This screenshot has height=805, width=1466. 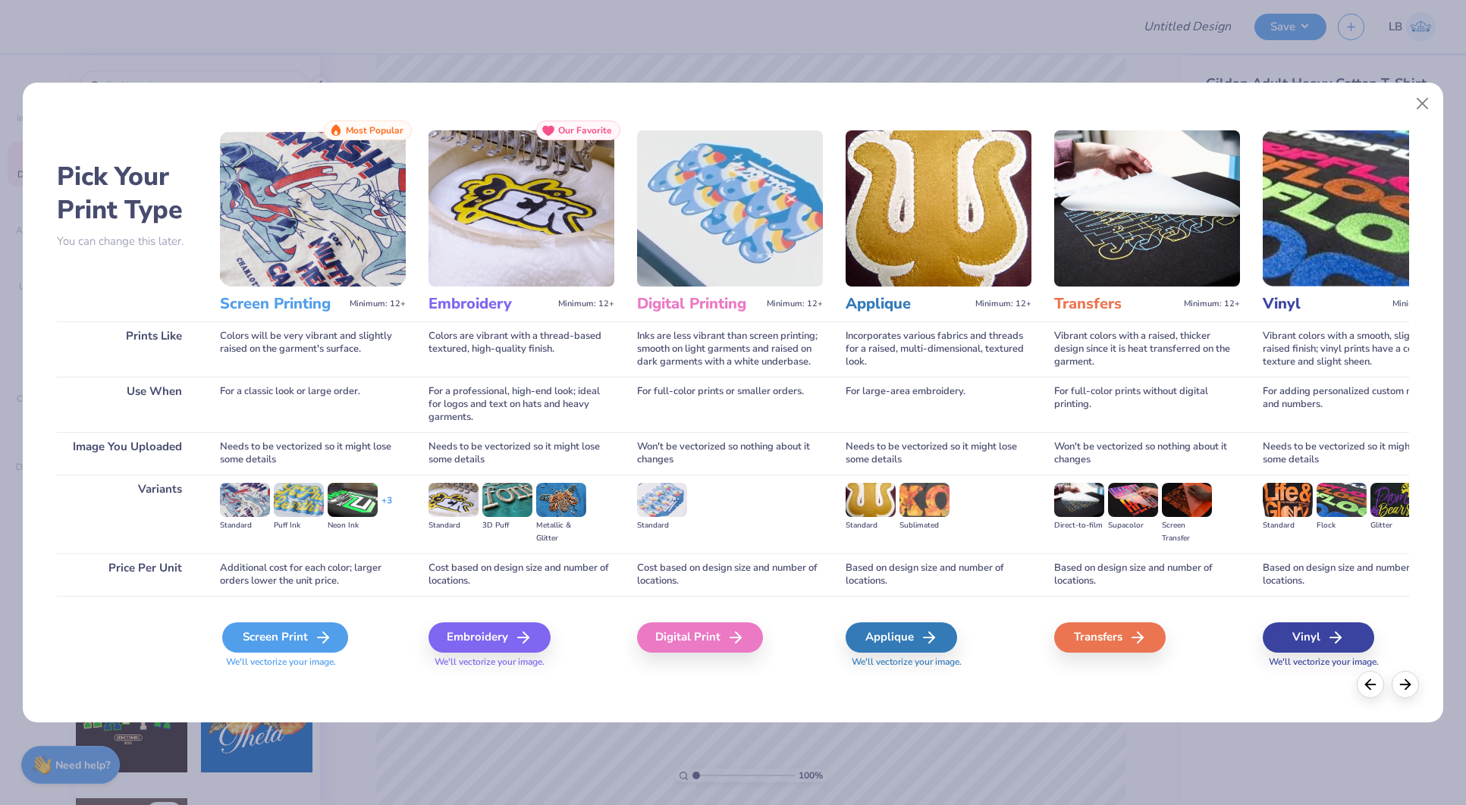 I want to click on div: Inks are less vibrant than screen printing; smooth on light garments and raised on dark garments ..., so click(x=729, y=349).